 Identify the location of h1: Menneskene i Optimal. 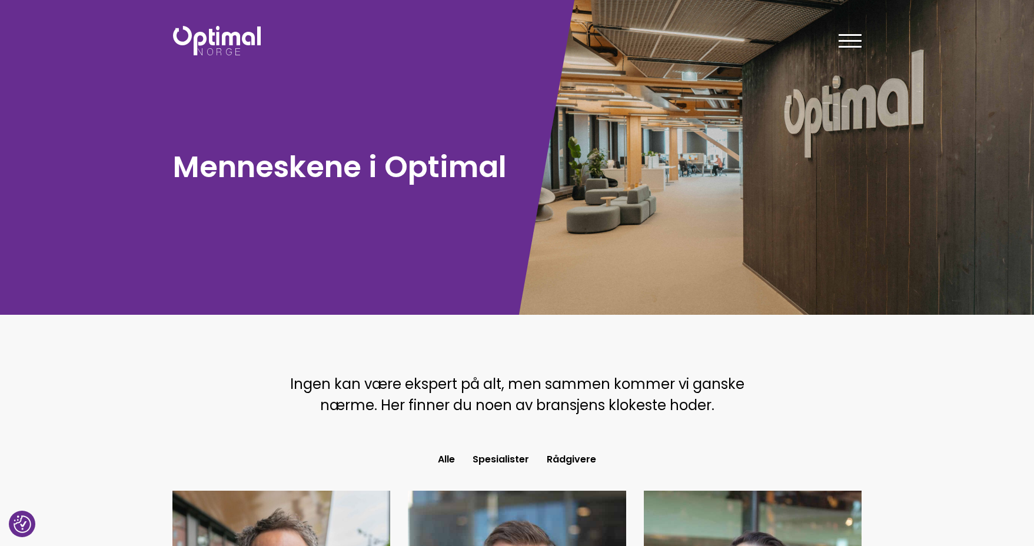
(342, 167).